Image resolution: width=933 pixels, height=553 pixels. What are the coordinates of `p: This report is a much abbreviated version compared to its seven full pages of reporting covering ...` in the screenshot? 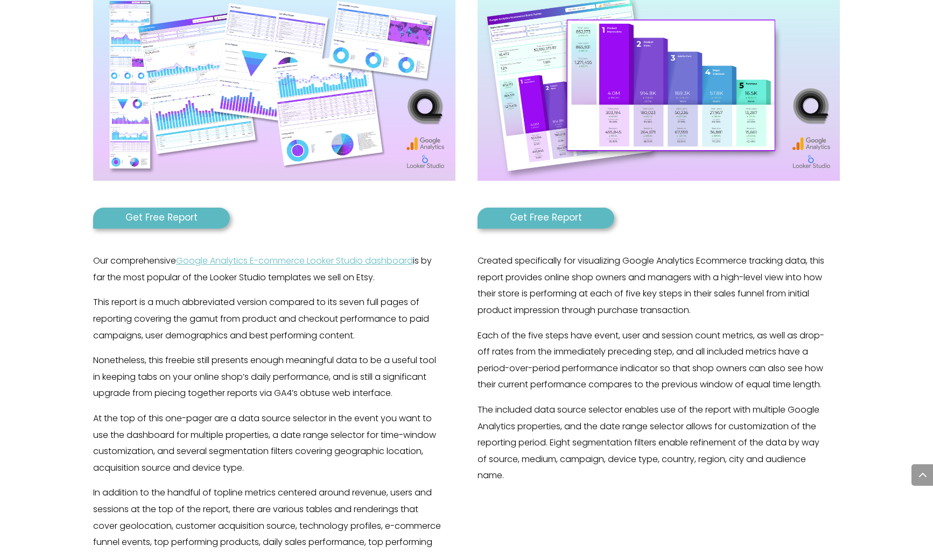 It's located at (269, 324).